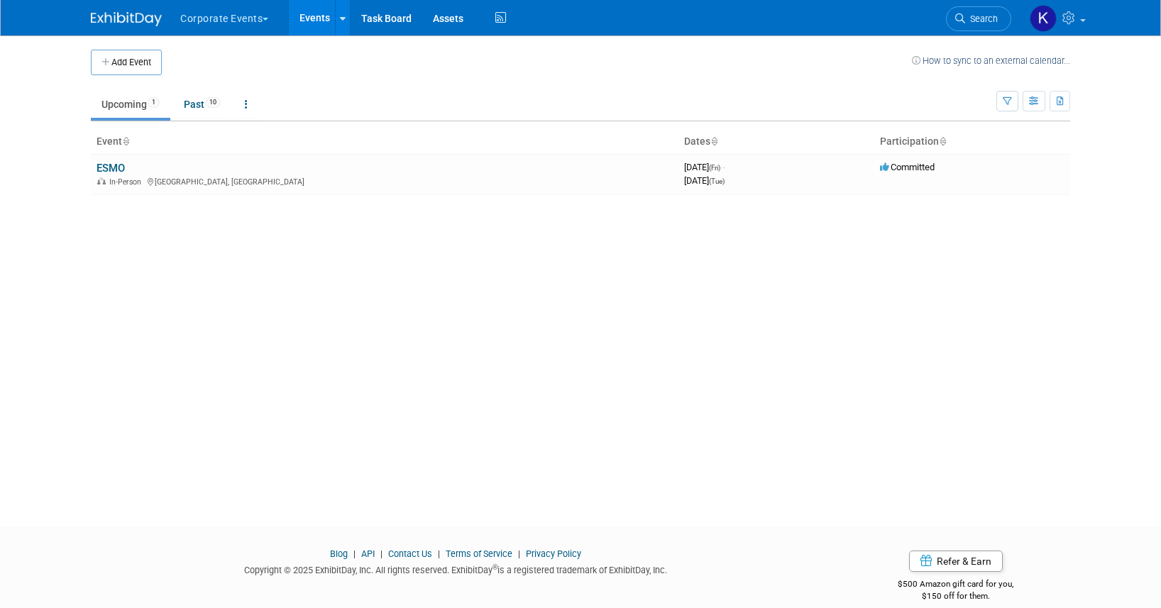 The width and height of the screenshot is (1161, 608). Describe the element at coordinates (972, 142) in the screenshot. I see `th: Participation` at that location.